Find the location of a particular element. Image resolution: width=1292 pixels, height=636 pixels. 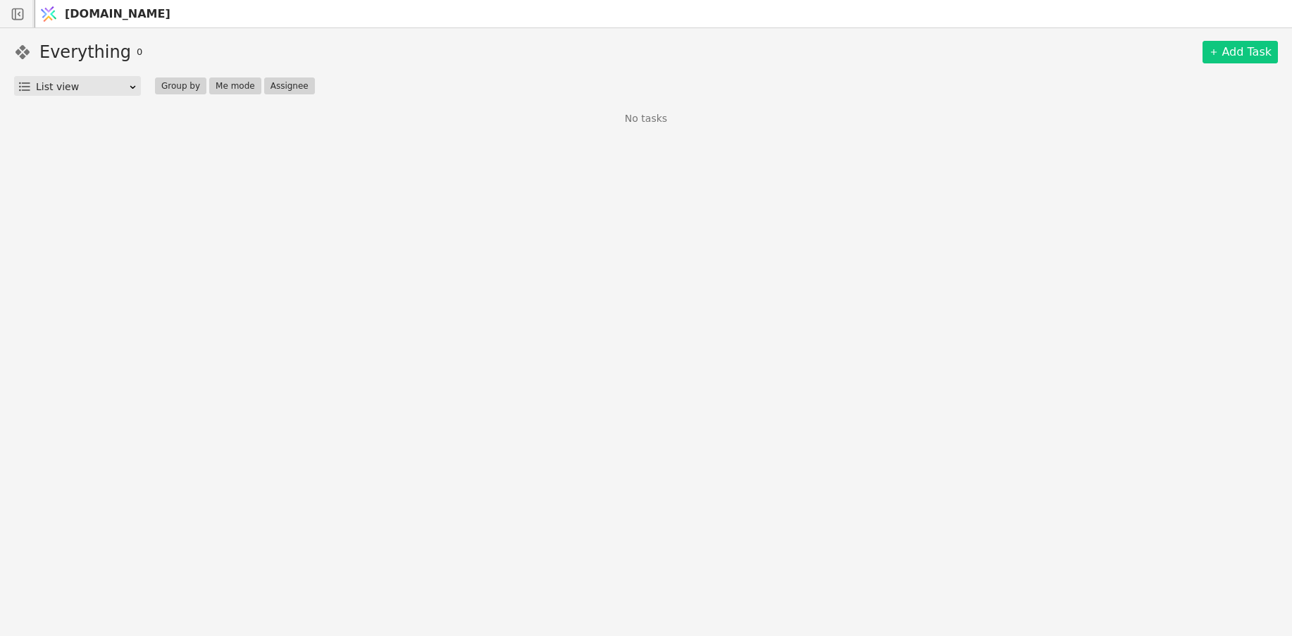

img: Logo is located at coordinates (49, 14).